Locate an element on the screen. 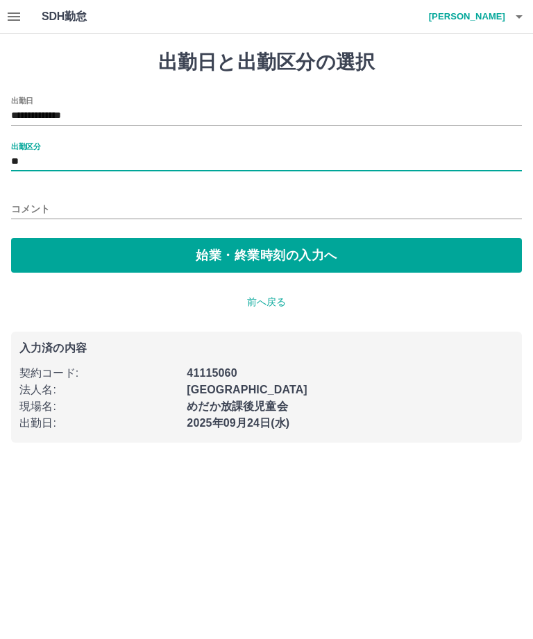 This screenshot has width=533, height=639. label: 出勤区分 is located at coordinates (26, 146).